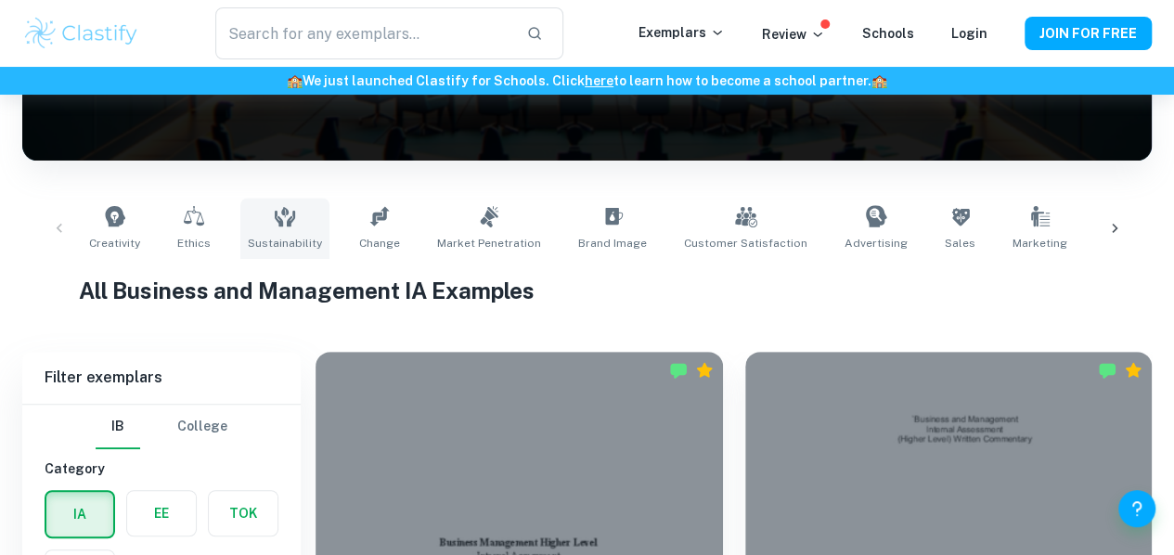  What do you see at coordinates (243, 513) in the screenshot?
I see `button: TOK` at bounding box center [243, 513].